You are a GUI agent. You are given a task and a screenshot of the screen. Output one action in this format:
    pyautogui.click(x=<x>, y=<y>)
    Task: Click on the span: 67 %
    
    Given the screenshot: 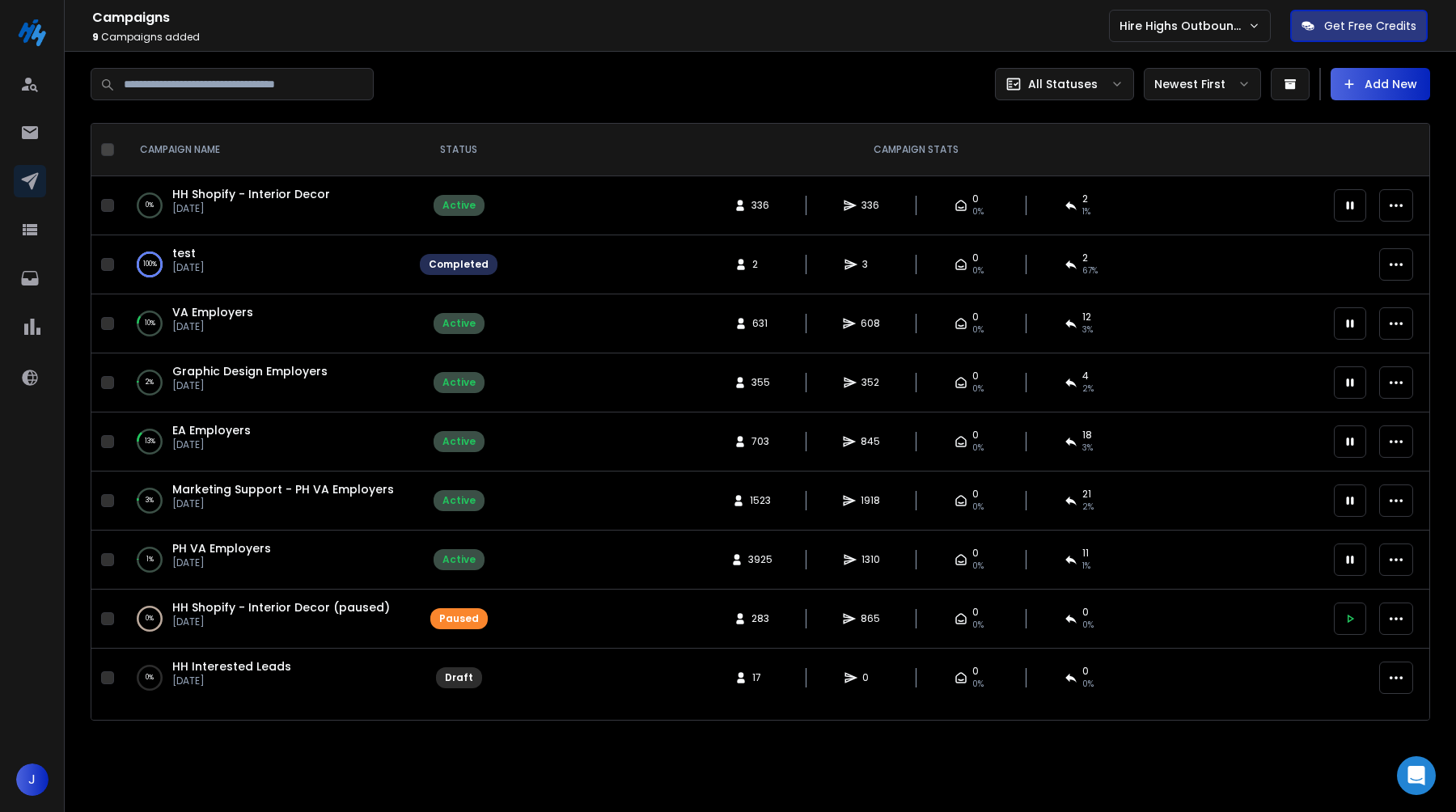 What is the action you would take?
    pyautogui.click(x=1090, y=271)
    